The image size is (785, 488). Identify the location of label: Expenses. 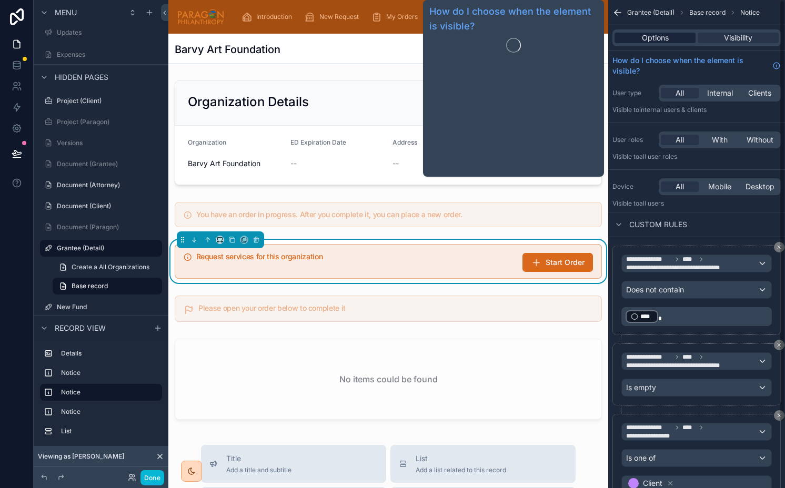
(108, 55).